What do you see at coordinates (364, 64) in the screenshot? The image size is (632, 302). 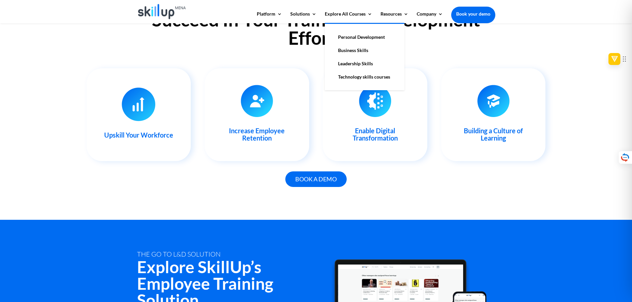 I see `a: Leadership Skills` at bounding box center [364, 64].